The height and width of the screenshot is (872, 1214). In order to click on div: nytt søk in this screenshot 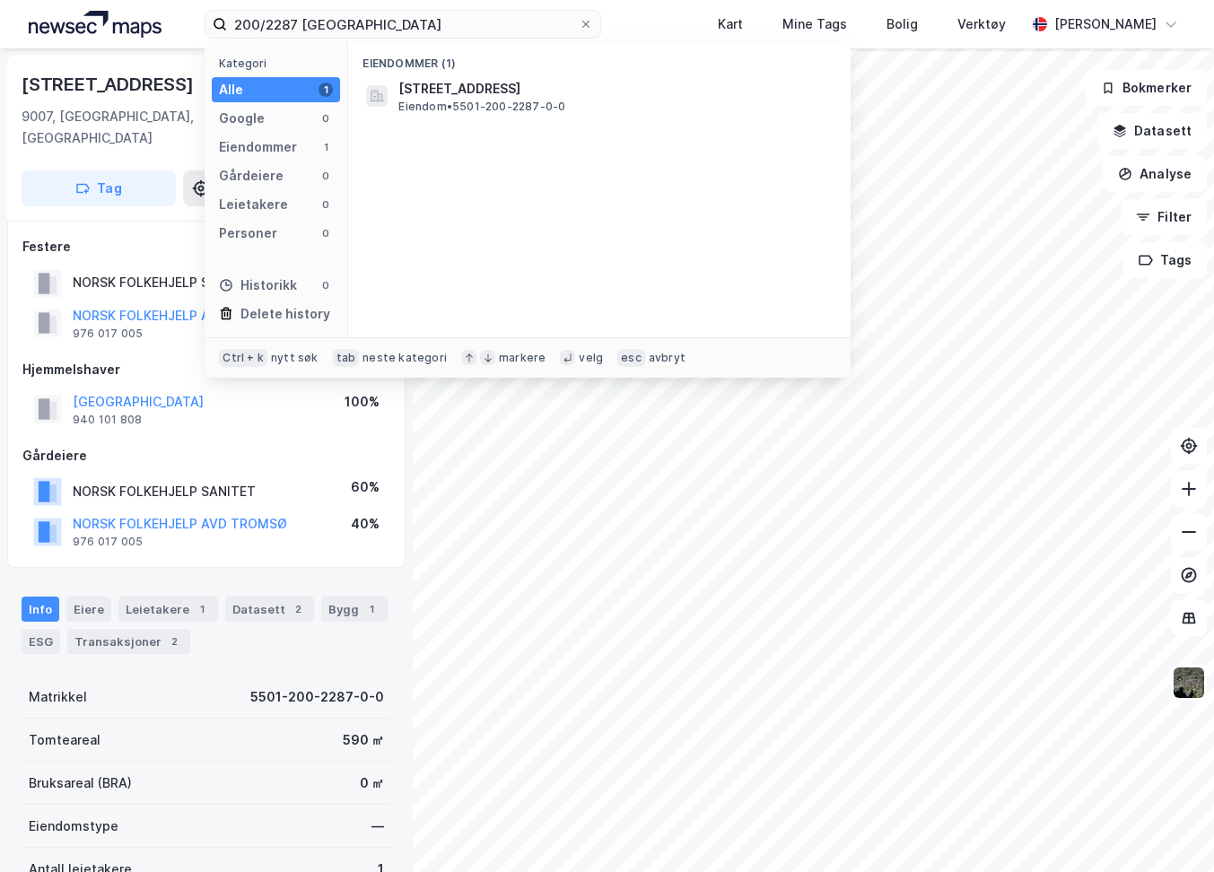, I will do `click(294, 358)`.